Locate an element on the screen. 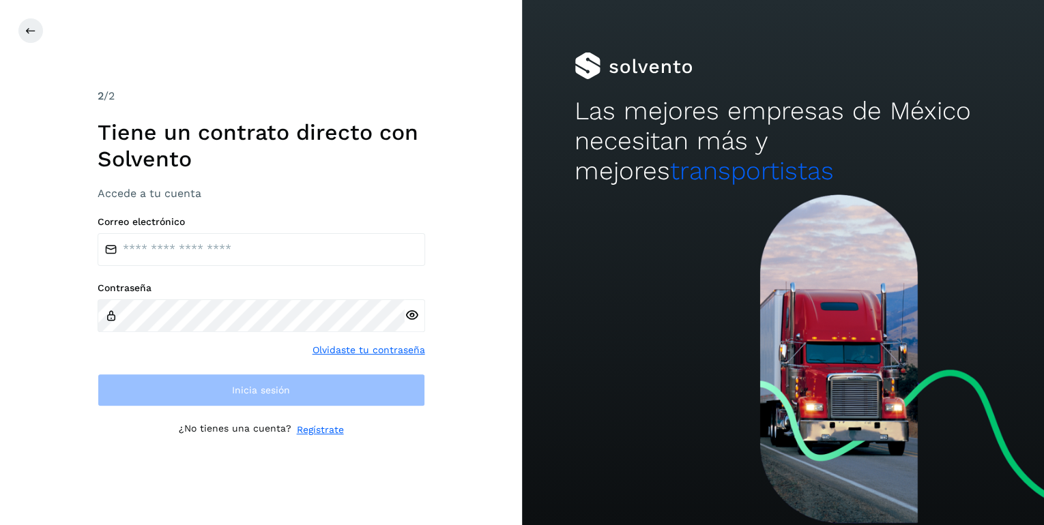 This screenshot has width=1044, height=525. a: Regístrate is located at coordinates (320, 430).